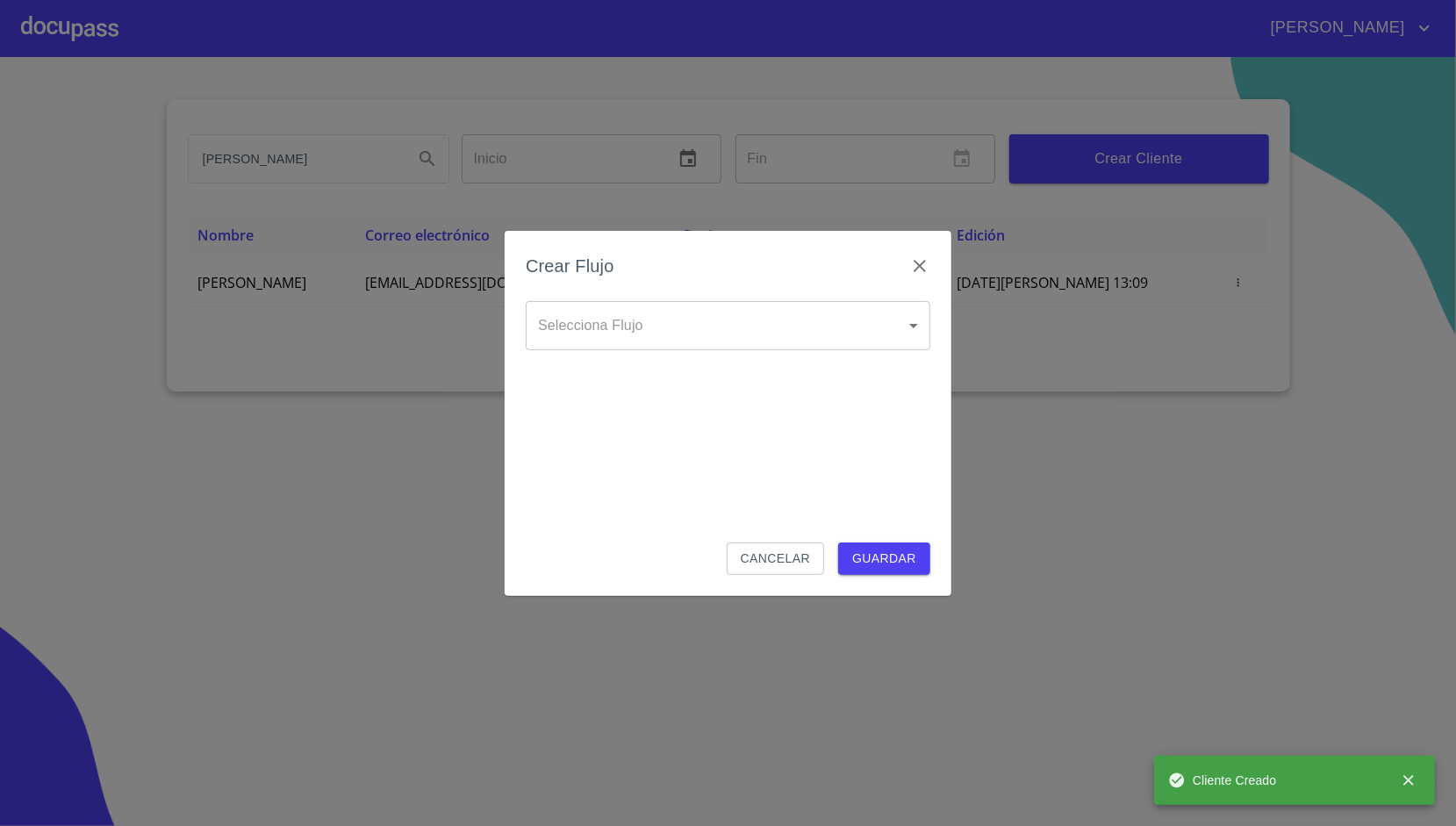 Image resolution: width=1456 pixels, height=826 pixels. Describe the element at coordinates (570, 266) in the screenshot. I see `h6: Crear Flujo` at that location.